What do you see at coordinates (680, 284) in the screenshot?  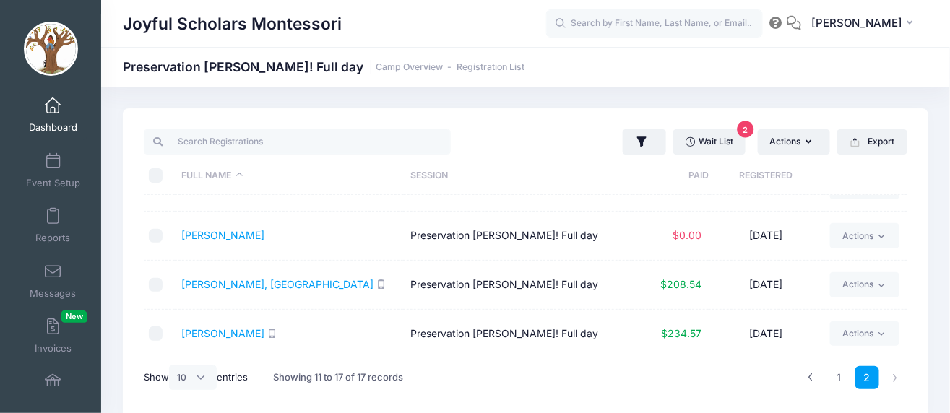 I see `span: $208.54` at bounding box center [680, 284].